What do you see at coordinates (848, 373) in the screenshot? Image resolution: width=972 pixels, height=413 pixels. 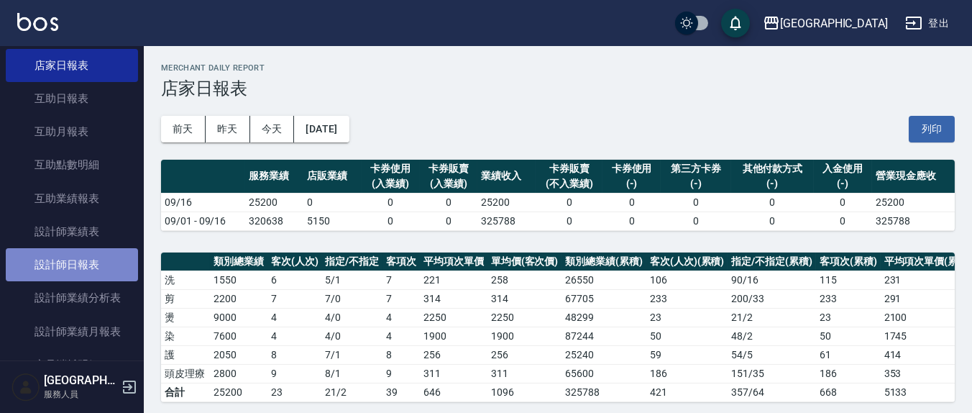 I see `td: 186` at bounding box center [848, 373].